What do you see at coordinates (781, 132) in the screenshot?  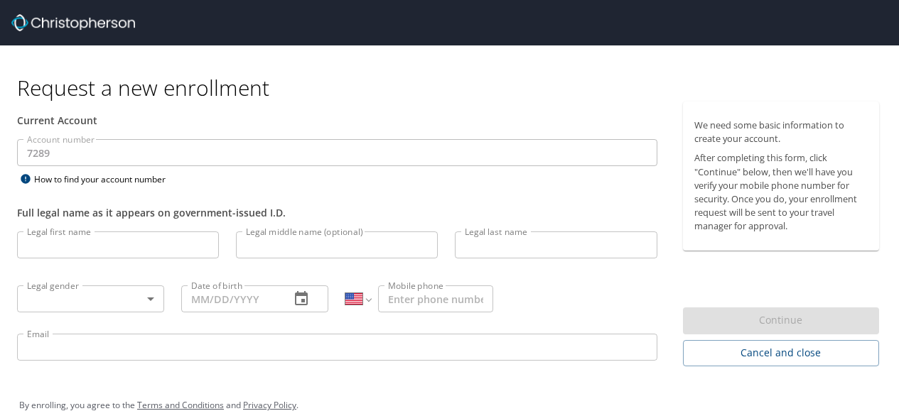 I see `p: We need some basic information to create your account.` at bounding box center [781, 132].